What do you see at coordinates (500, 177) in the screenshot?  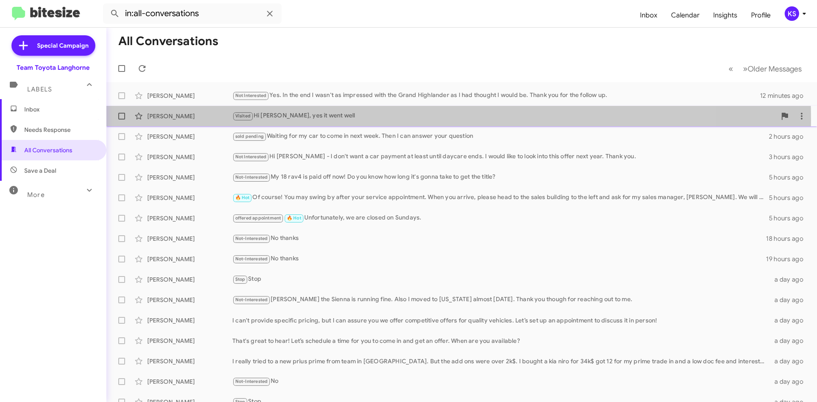 I see `div: My 18 rav4 is paid off now! Do you know how long it's gonna take to get the title?` at bounding box center [500, 177].